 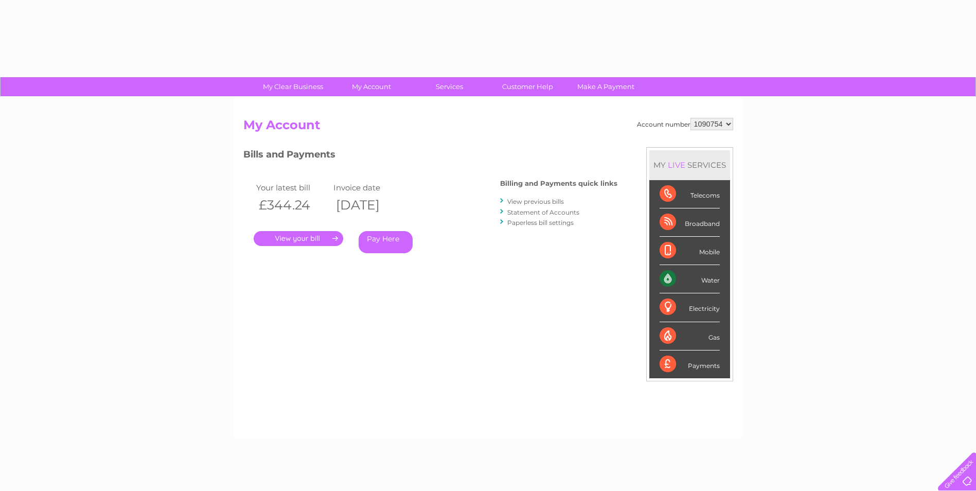 What do you see at coordinates (488, 128) in the screenshot?
I see `h2: My Account` at bounding box center [488, 128].